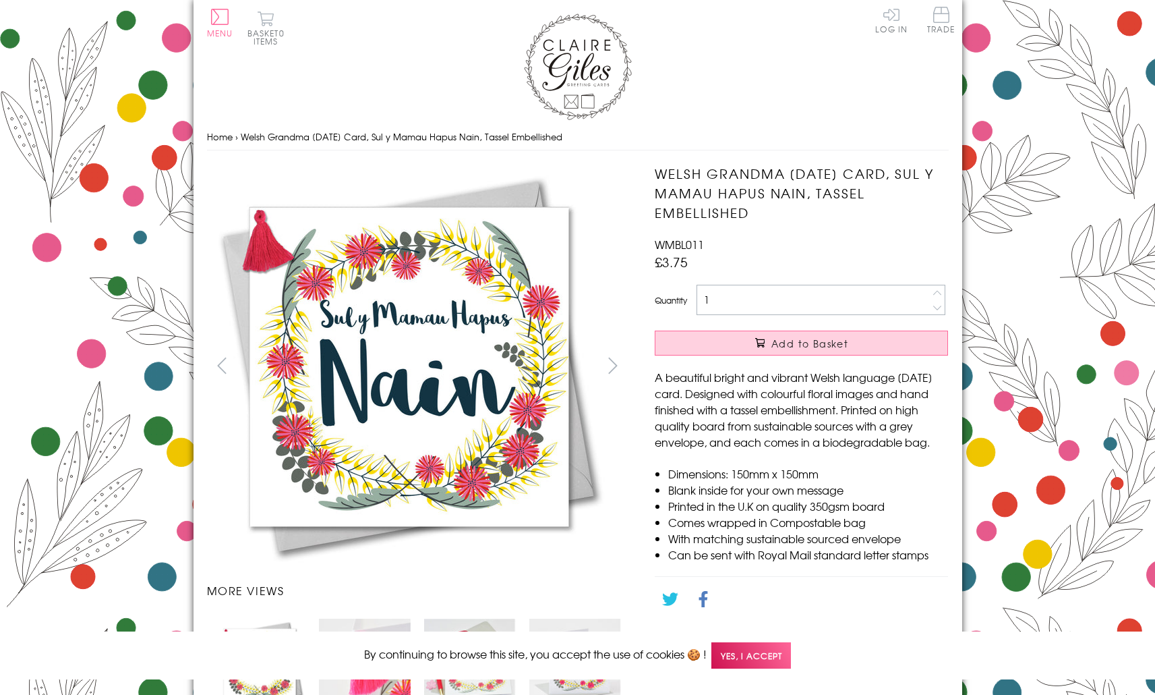 This screenshot has width=1155, height=695. I want to click on span: 0 items, so click(269, 37).